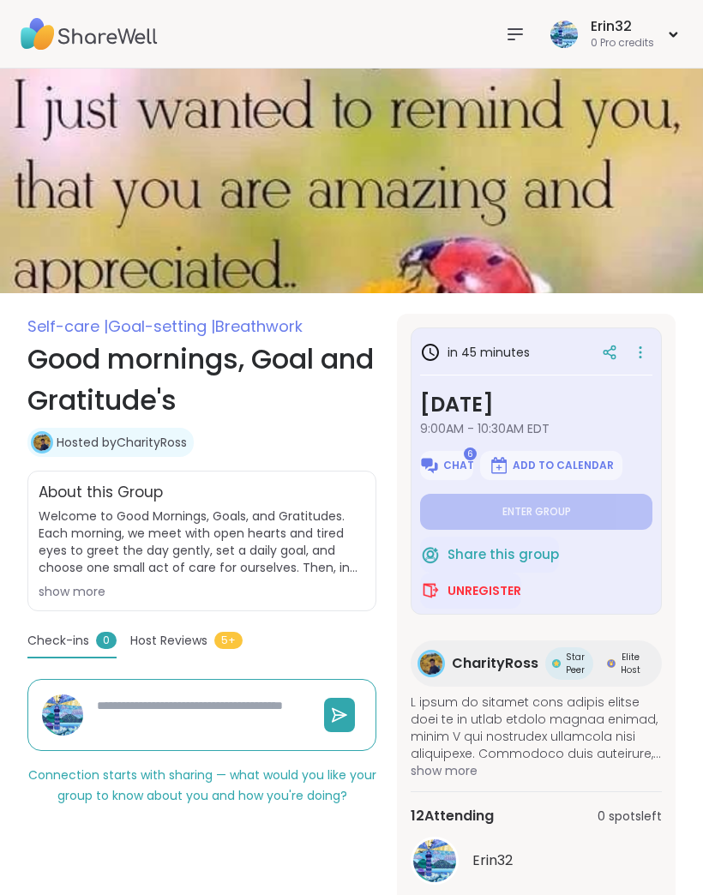  Describe the element at coordinates (475, 353) in the screenshot. I see `h3: in 45 minutes` at that location.